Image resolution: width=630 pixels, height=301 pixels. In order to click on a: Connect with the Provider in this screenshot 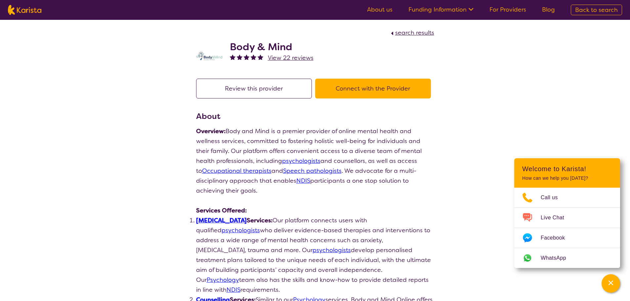, I will do `click(374, 89)`.